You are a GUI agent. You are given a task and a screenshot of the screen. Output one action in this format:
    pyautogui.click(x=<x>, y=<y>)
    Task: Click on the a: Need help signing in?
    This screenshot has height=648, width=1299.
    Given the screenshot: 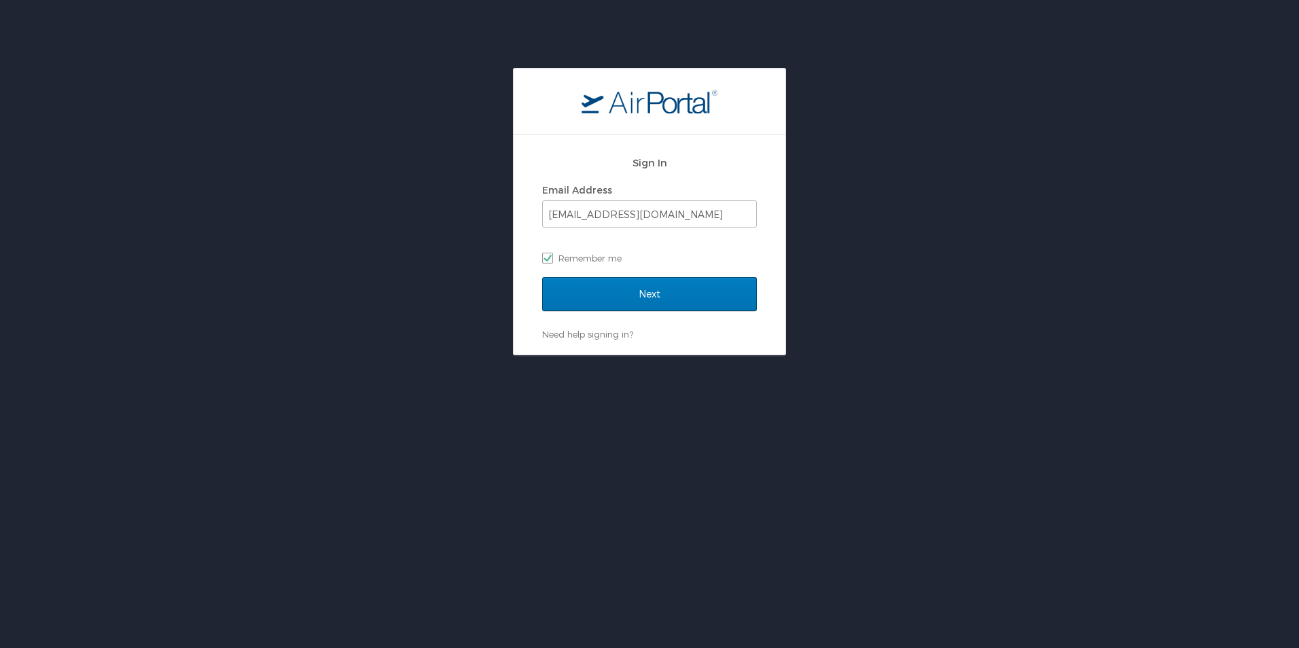 What is the action you would take?
    pyautogui.click(x=588, y=334)
    